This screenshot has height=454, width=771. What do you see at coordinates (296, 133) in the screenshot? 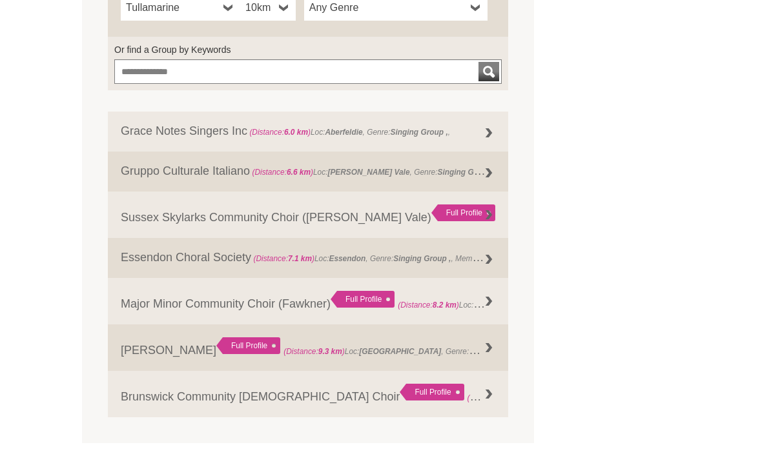
I see `strong: 6.0 km` at bounding box center [296, 133].